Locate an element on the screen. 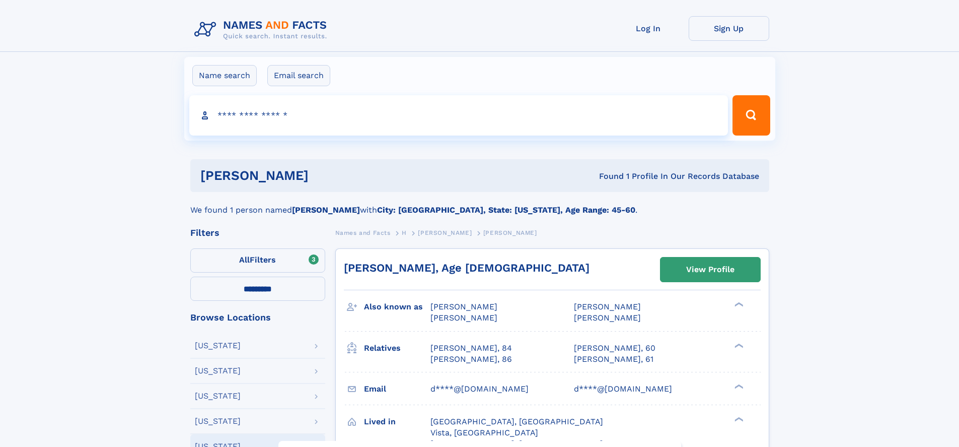 The image size is (959, 447). h3: Email is located at coordinates (397, 389).